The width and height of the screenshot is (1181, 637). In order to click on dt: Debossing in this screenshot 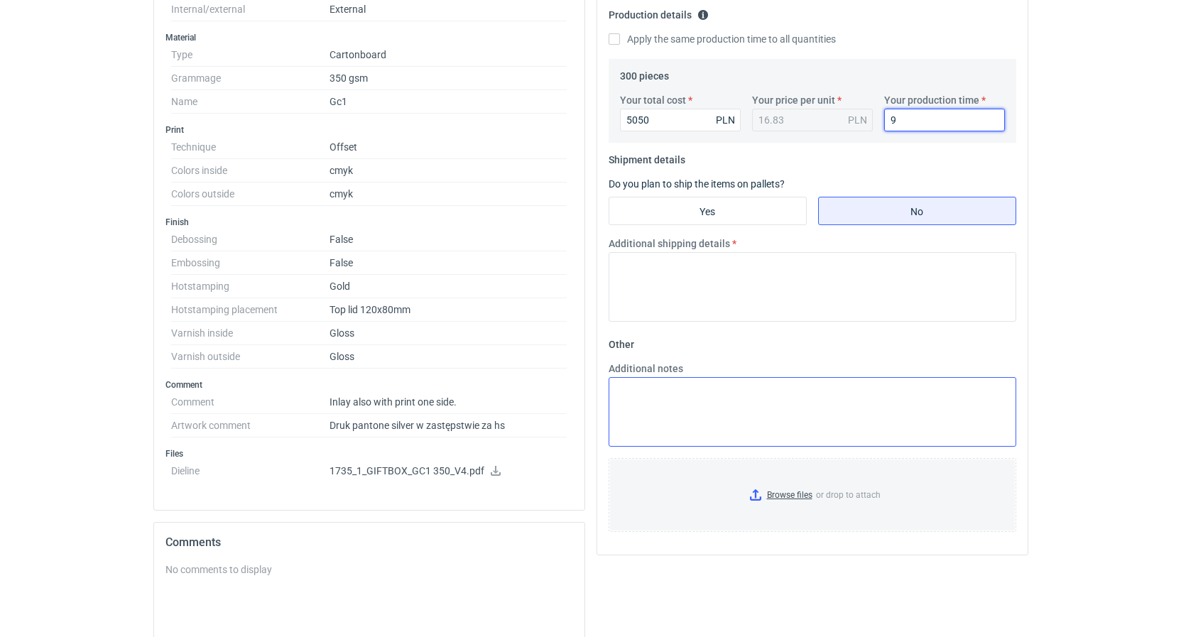, I will do `click(250, 239)`.